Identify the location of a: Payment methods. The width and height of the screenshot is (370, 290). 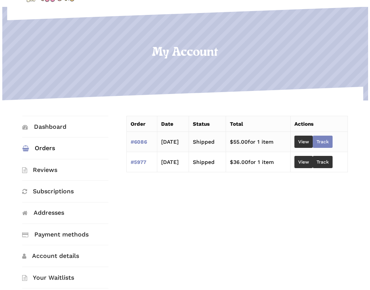
(65, 234).